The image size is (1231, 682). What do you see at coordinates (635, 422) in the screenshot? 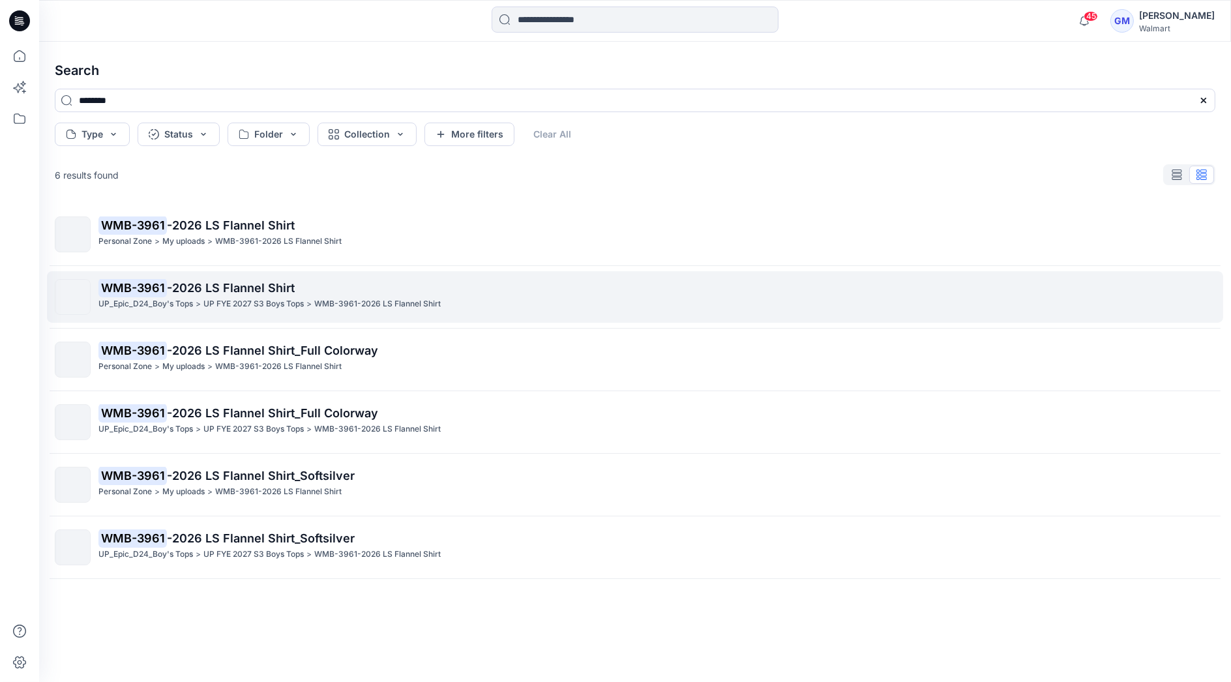
I see `a: WMB-3961-2026 LS Flannel Shirt_Full ColorwayUP_Epic_D24_Boy's Tops>UP FYE 2027 S3 Boys Tops>WMB-3...` at bounding box center [635, 422].